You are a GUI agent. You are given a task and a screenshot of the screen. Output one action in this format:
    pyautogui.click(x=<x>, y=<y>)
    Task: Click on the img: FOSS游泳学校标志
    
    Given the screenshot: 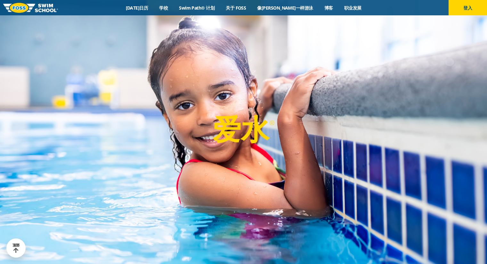 What is the action you would take?
    pyautogui.click(x=30, y=8)
    